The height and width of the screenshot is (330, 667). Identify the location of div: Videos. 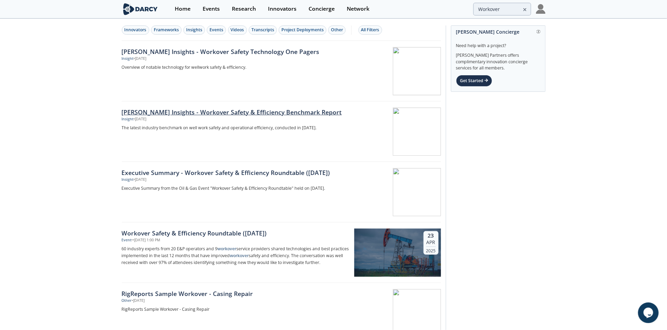
(237, 30).